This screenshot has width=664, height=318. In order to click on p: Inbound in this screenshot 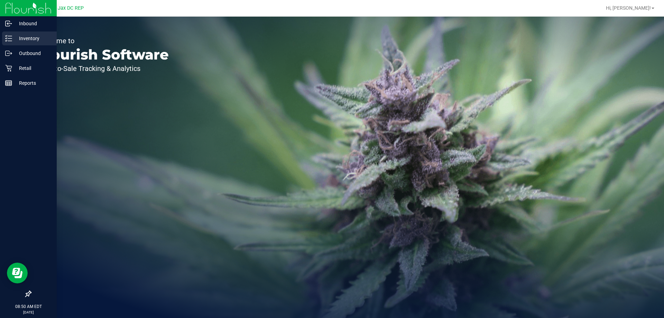, I will do `click(33, 24)`.